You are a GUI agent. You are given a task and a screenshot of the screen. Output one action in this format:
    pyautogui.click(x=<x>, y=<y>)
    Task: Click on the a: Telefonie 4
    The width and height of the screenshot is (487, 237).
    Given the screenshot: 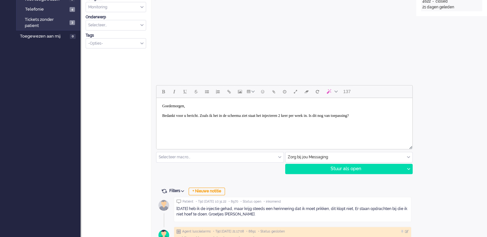 What is the action you would take?
    pyautogui.click(x=49, y=9)
    